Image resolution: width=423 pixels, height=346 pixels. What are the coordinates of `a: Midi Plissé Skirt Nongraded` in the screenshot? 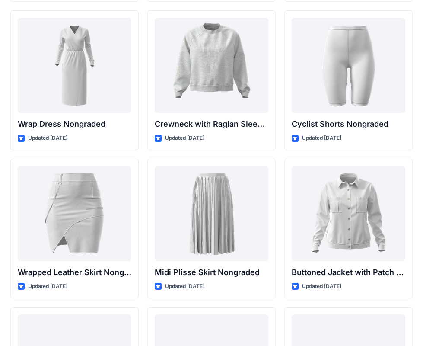 It's located at (211, 213).